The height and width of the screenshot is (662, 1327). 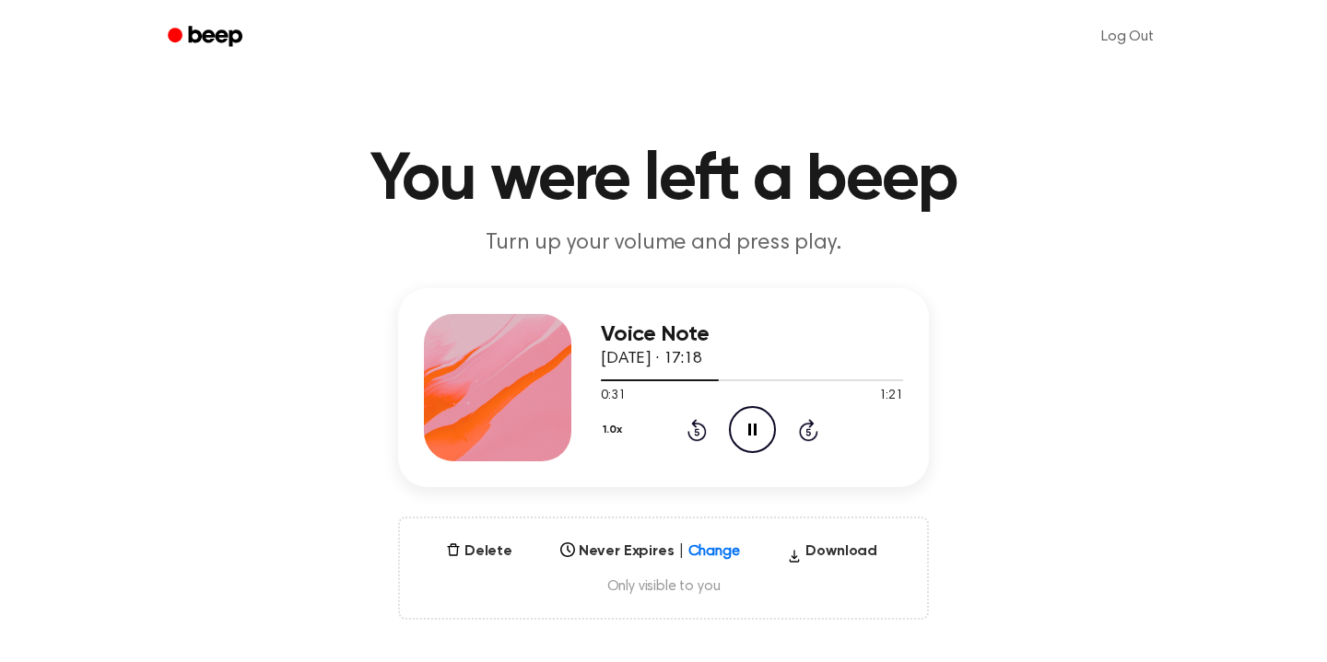 I want to click on span: 1:21, so click(x=891, y=396).